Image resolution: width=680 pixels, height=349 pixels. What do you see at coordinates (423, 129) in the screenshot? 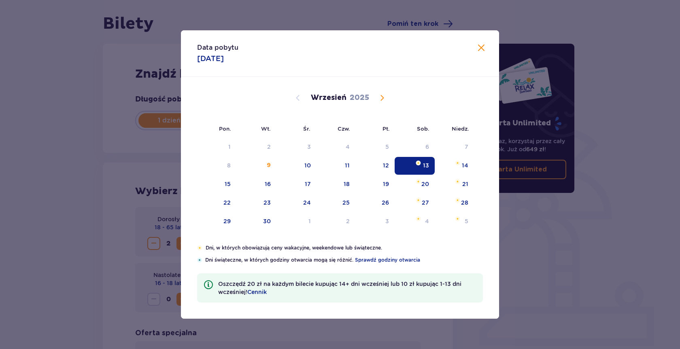
I see `small: Sob.` at bounding box center [423, 129].